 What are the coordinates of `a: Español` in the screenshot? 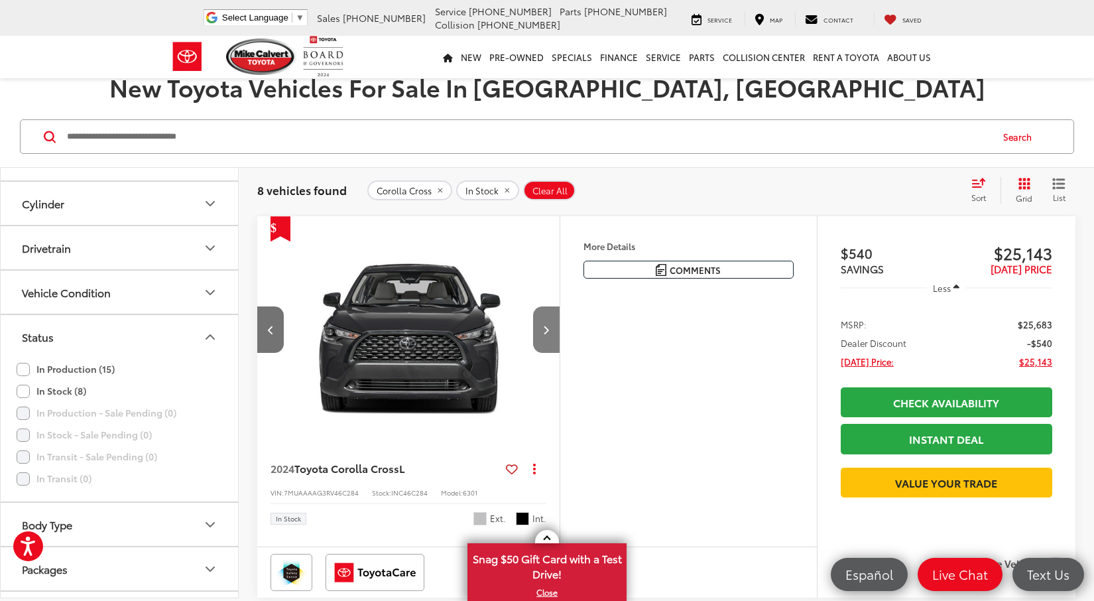 It's located at (870, 574).